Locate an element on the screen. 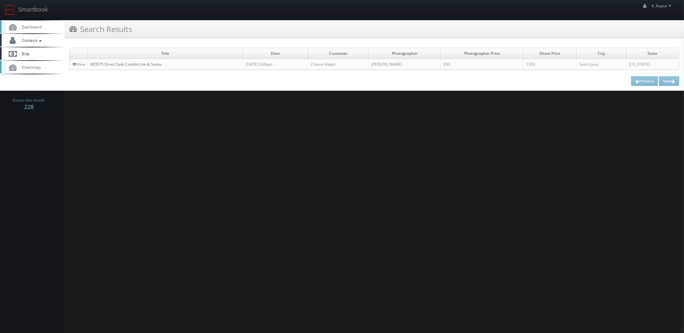 This screenshot has height=333, width=684. td: Choice Hotels is located at coordinates (339, 64).